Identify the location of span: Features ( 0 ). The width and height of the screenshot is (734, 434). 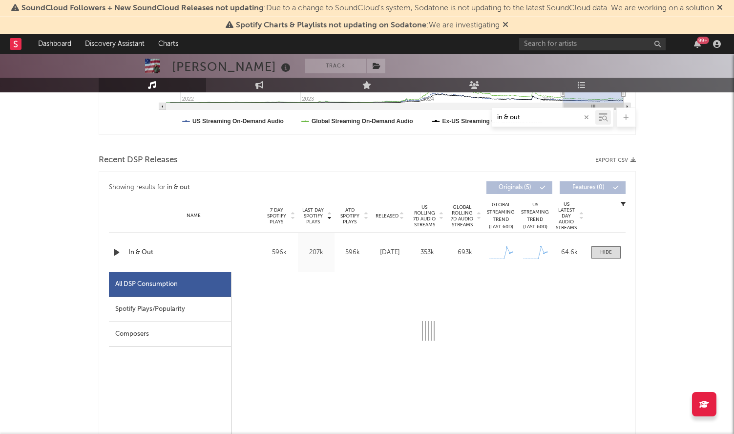
(589, 188).